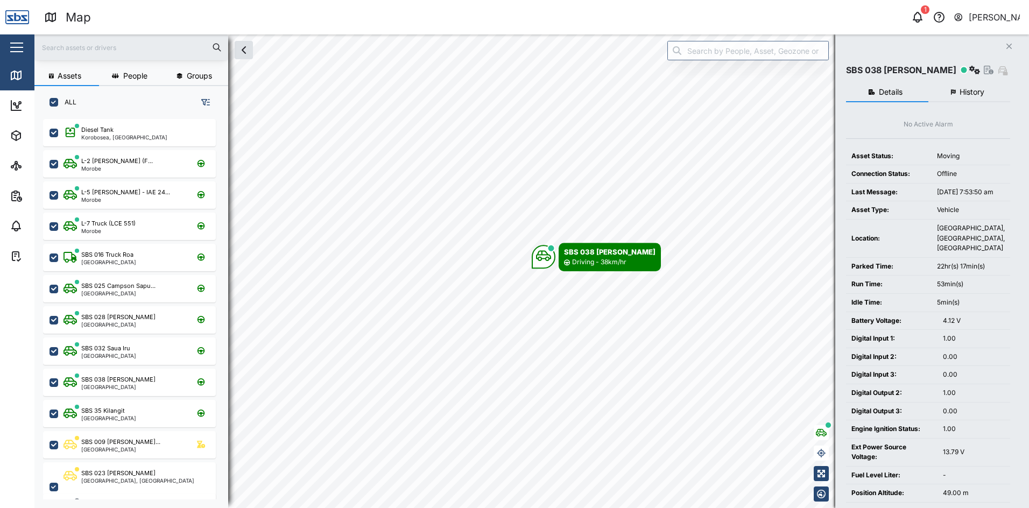 This screenshot has width=1029, height=508. What do you see at coordinates (67, 102) in the screenshot?
I see `label: ALL` at bounding box center [67, 102].